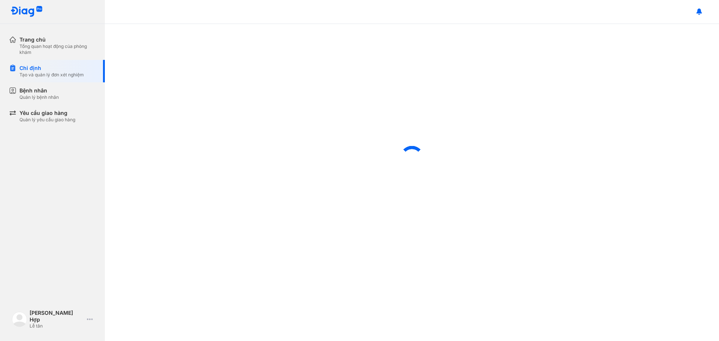  I want to click on div: Quản lý bệnh nhân, so click(39, 97).